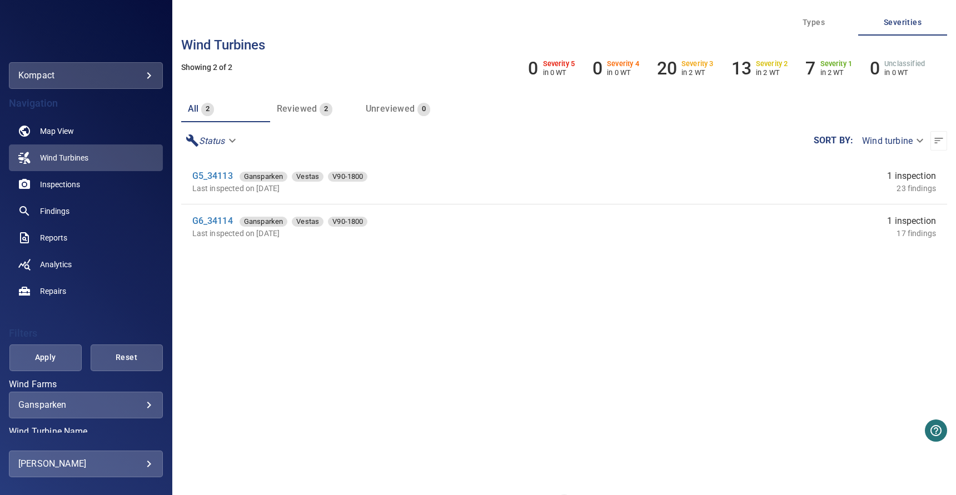 The width and height of the screenshot is (956, 495). I want to click on h6: Severity 1, so click(837, 64).